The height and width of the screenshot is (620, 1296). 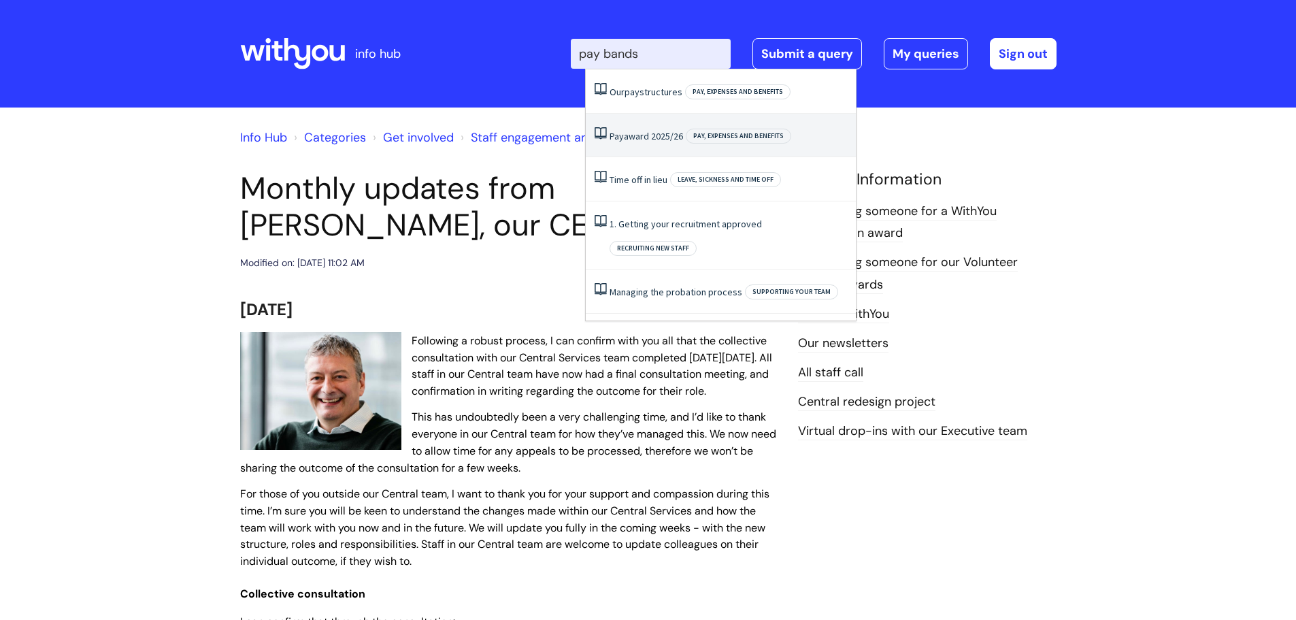 What do you see at coordinates (303, 593) in the screenshot?
I see `span: Collective consultation` at bounding box center [303, 593].